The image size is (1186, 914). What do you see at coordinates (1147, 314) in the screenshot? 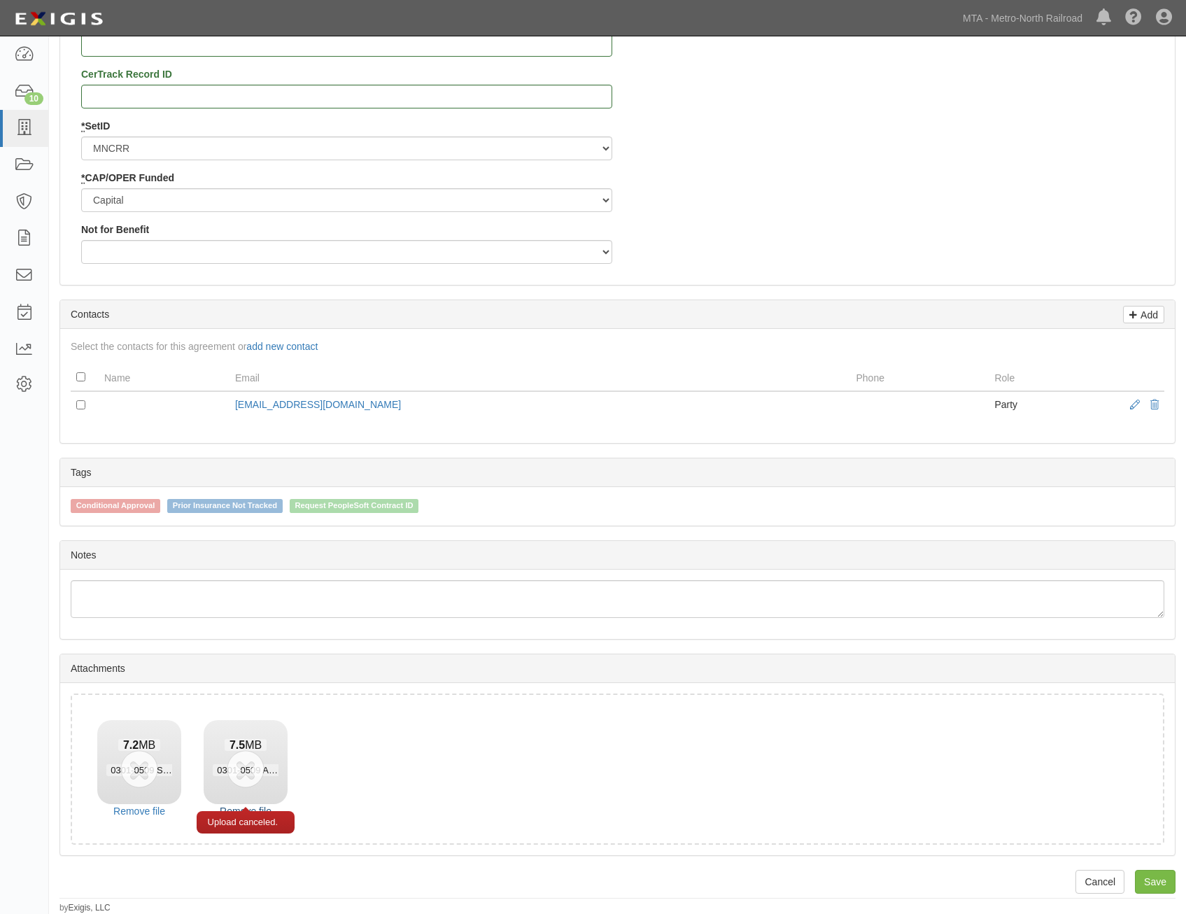
I see `p: Add` at bounding box center [1147, 314].